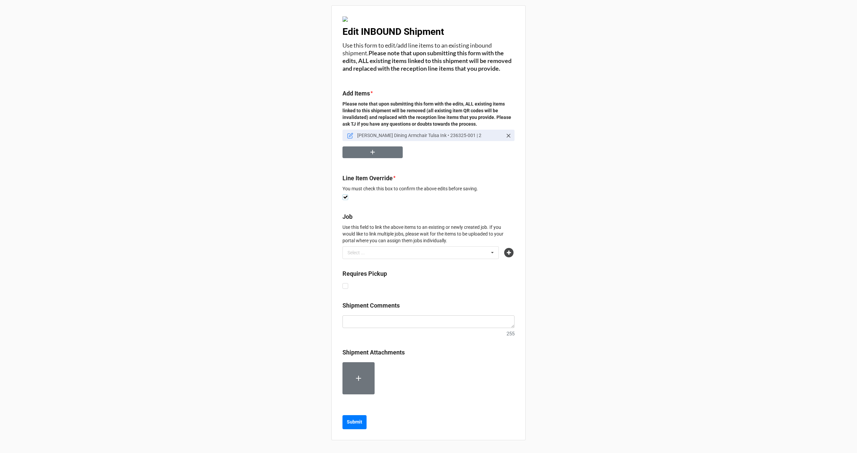 This screenshot has width=857, height=453. Describe the element at coordinates (360, 252) in the screenshot. I see `div: Select ...` at that location.